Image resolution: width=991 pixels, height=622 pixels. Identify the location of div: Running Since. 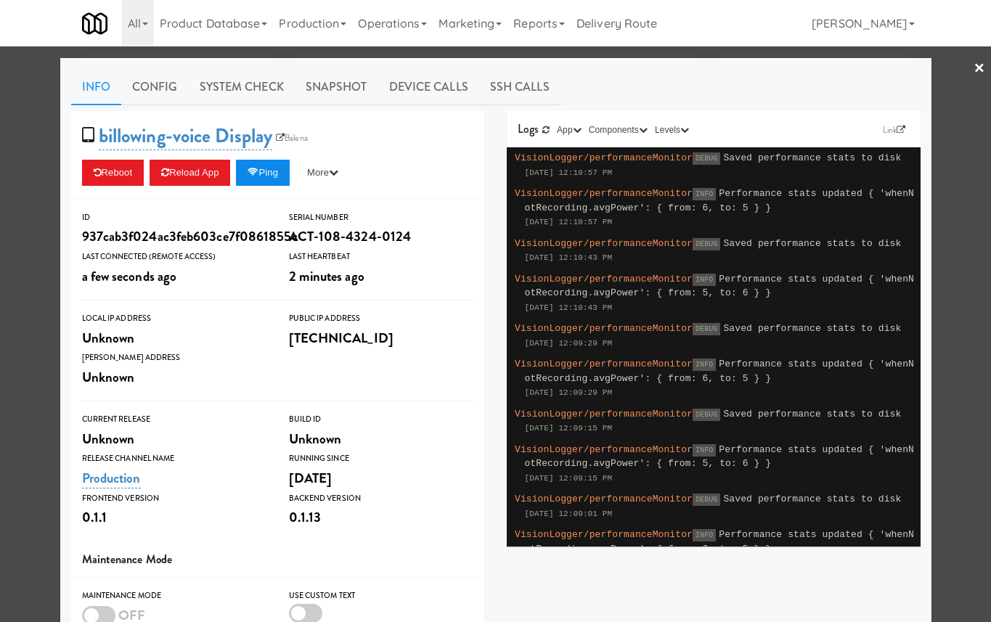
(381, 459).